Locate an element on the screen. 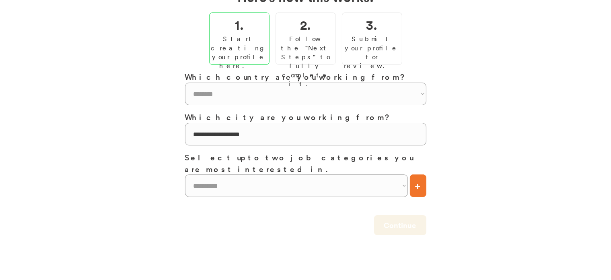 This screenshot has height=280, width=611. div: Follow the "Next Steps" to fully complete it. is located at coordinates (306, 61).